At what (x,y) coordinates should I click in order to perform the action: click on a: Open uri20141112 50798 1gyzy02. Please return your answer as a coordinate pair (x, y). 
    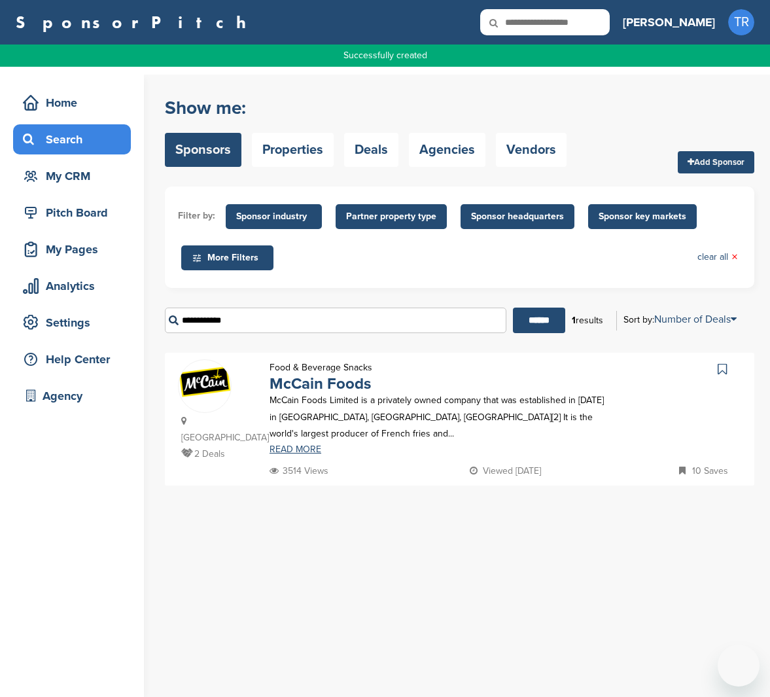
    Looking at the image, I should click on (205, 381).